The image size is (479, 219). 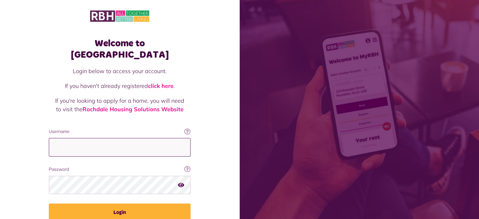 What do you see at coordinates (161, 86) in the screenshot?
I see `a: click here` at bounding box center [161, 86].